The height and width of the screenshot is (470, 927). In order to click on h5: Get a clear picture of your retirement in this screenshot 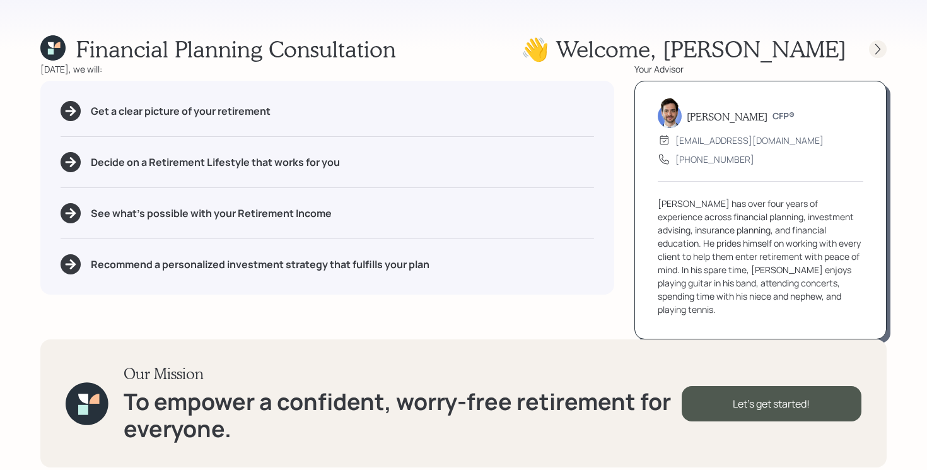, I will do `click(180, 111)`.